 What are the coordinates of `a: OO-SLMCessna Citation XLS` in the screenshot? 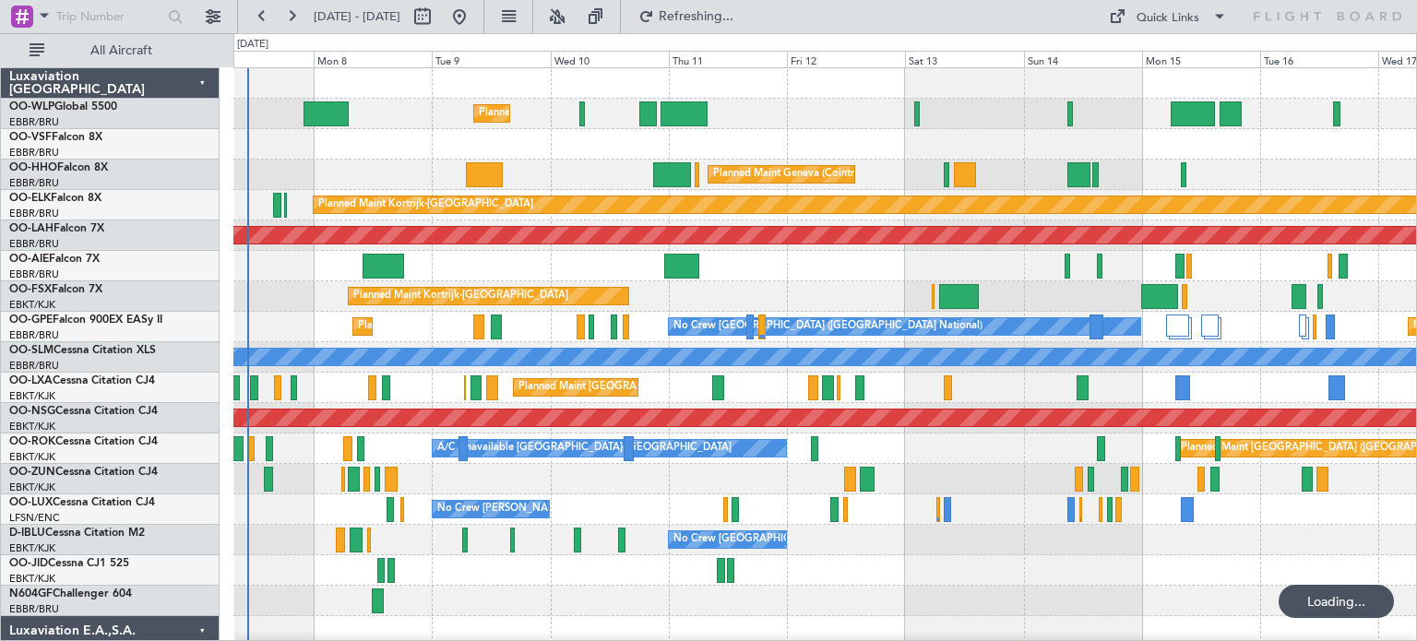 It's located at (82, 351).